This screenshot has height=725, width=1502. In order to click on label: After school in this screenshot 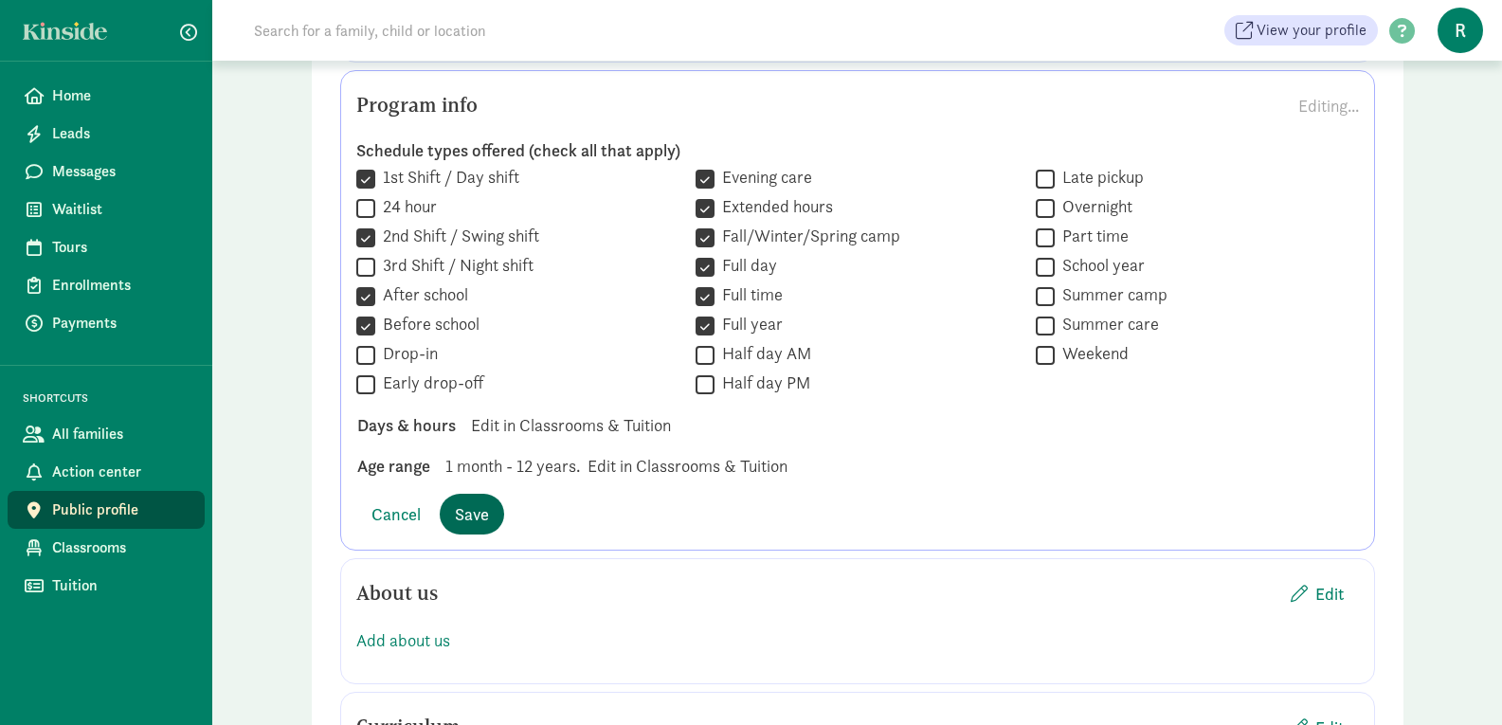, I will do `click(422, 295)`.